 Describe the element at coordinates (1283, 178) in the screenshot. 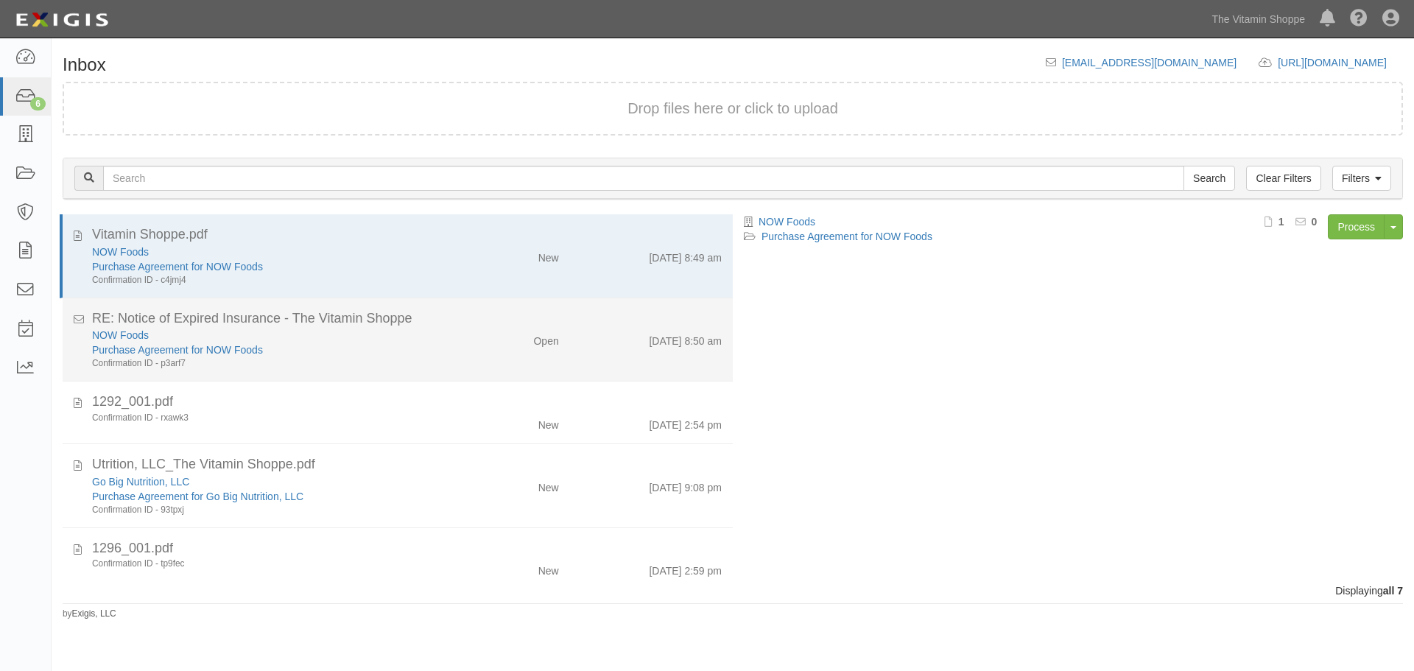

I see `a: Clear Filters` at that location.